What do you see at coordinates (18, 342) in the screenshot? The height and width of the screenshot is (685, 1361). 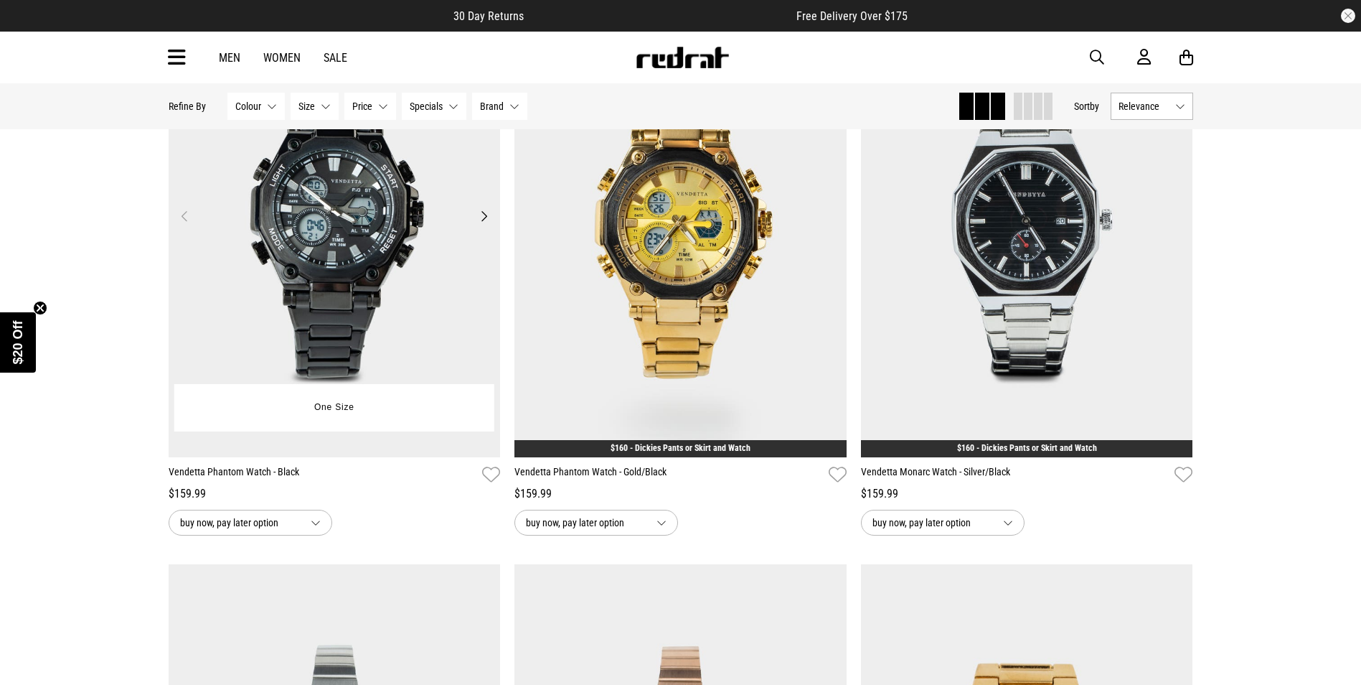 I see `span: $20 Off` at bounding box center [18, 342].